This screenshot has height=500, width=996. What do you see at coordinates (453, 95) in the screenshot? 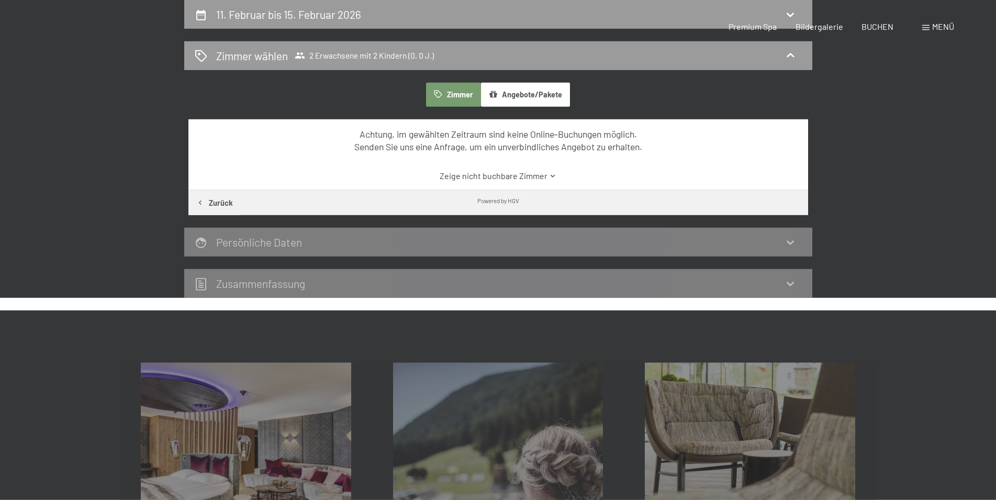
I see `button: Zimmer` at bounding box center [453, 95].